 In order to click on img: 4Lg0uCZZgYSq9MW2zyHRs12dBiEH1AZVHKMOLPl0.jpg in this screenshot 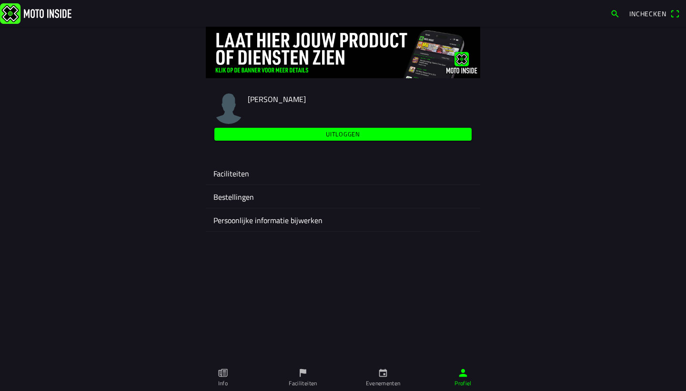, I will do `click(343, 52)`.